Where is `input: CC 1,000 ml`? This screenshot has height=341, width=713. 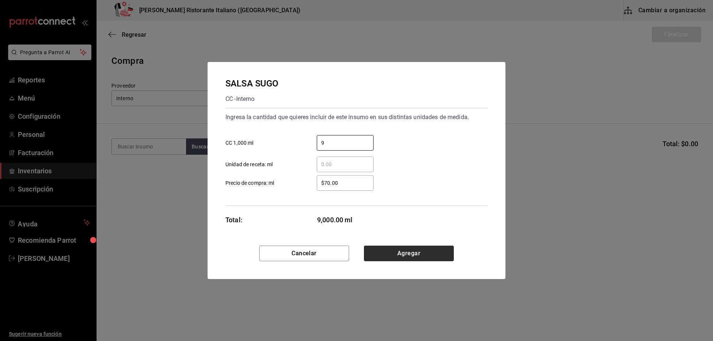 input: CC 1,000 ml is located at coordinates (345, 143).